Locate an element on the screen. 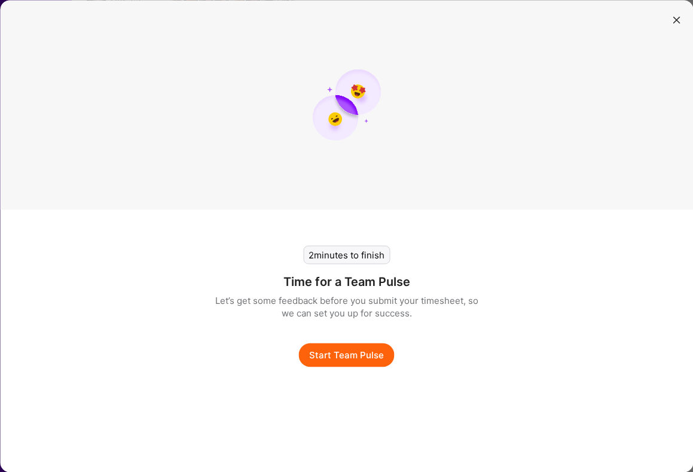 The height and width of the screenshot is (472, 693). button: Start Team Pulse is located at coordinates (347, 355).